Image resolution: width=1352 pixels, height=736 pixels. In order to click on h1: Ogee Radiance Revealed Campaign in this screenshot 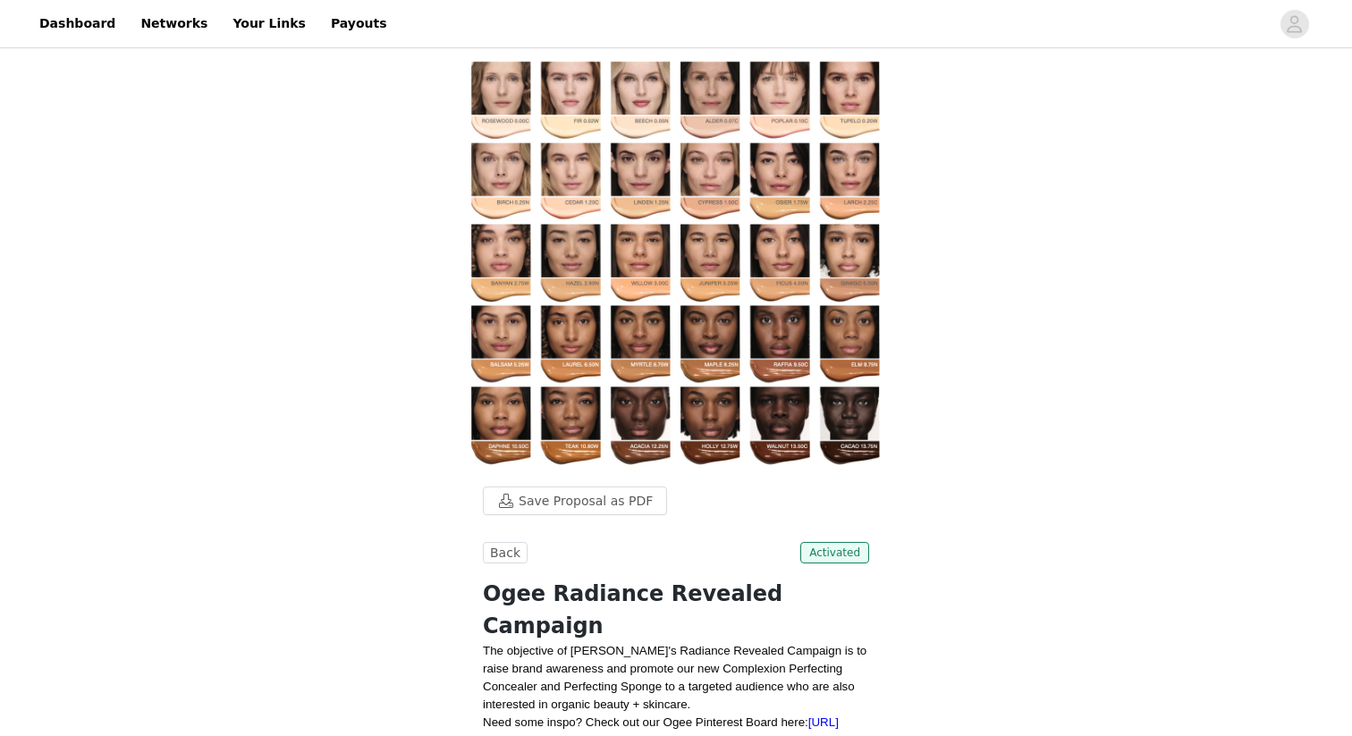, I will do `click(676, 610)`.